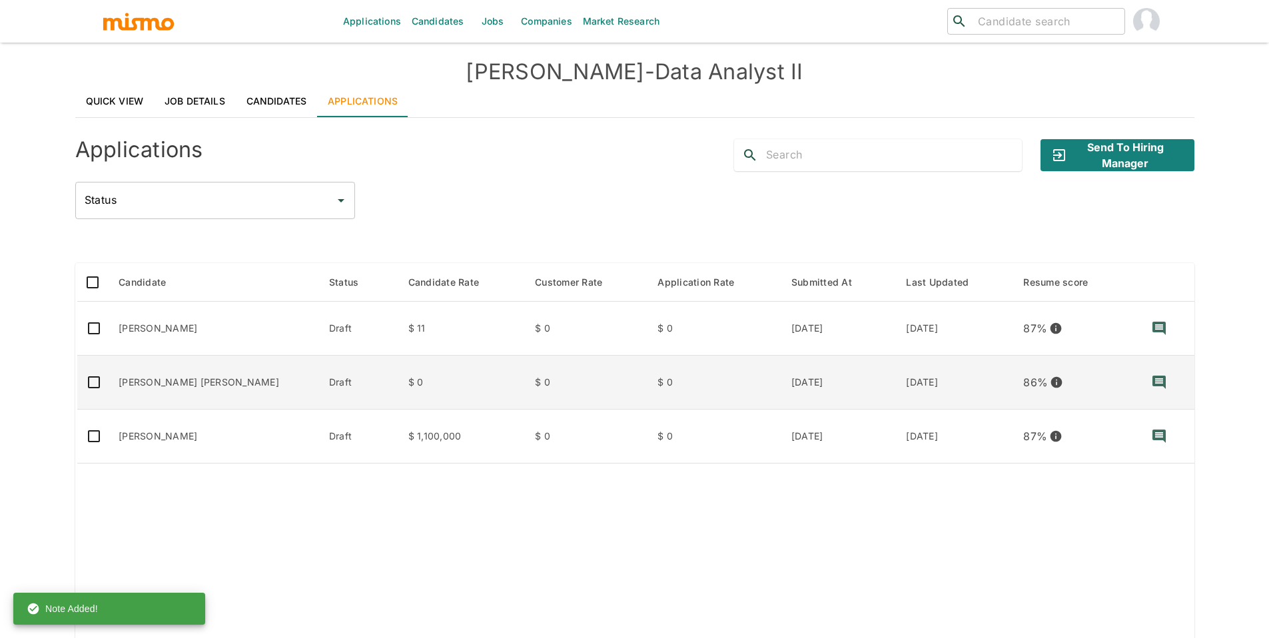 The image size is (1269, 638). I want to click on td: $ 11, so click(461, 328).